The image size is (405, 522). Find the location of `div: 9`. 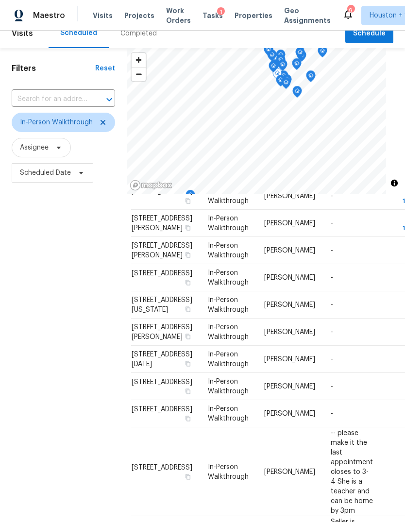

div: 9 is located at coordinates (351, 11).